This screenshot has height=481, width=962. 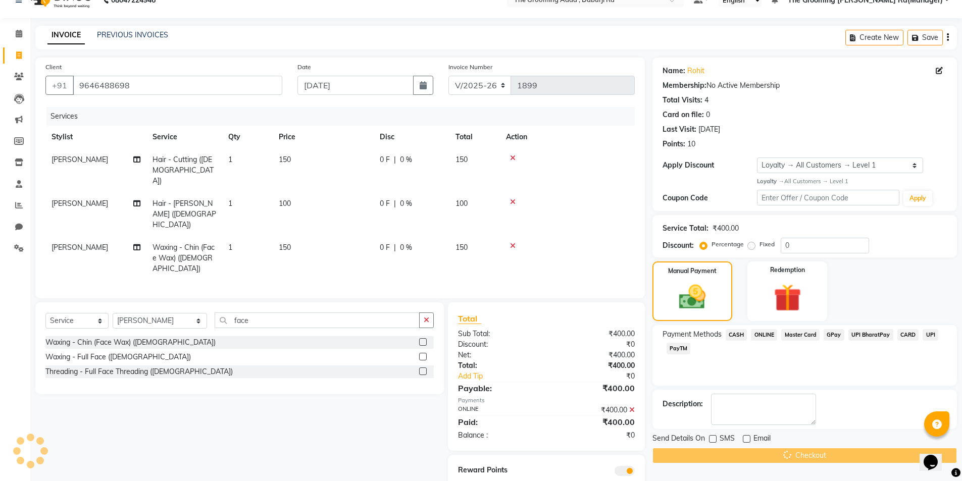 I want to click on div: Balance :, so click(x=498, y=435).